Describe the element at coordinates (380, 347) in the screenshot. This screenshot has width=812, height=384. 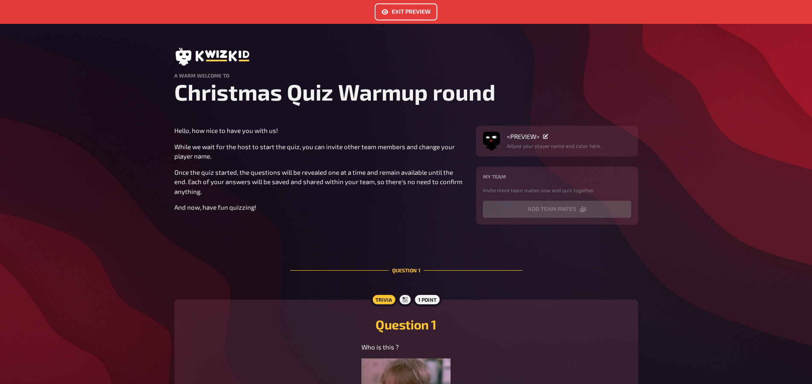
I see `span: Who is this ?` at that location.